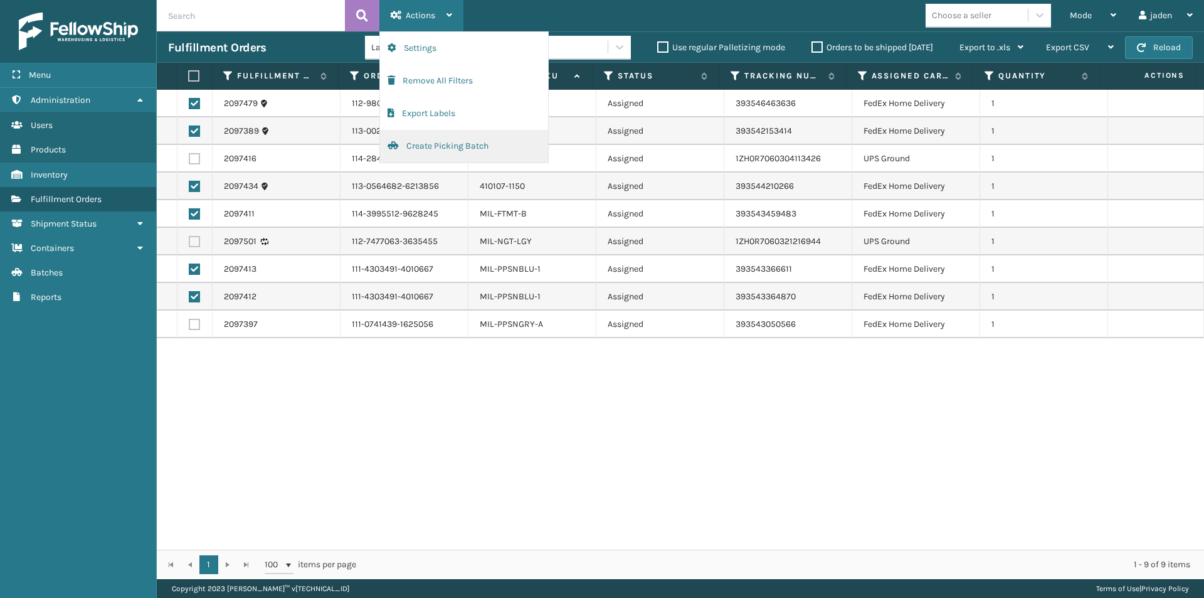 Image resolution: width=1204 pixels, height=598 pixels. What do you see at coordinates (46, 272) in the screenshot?
I see `span: Batches` at bounding box center [46, 272].